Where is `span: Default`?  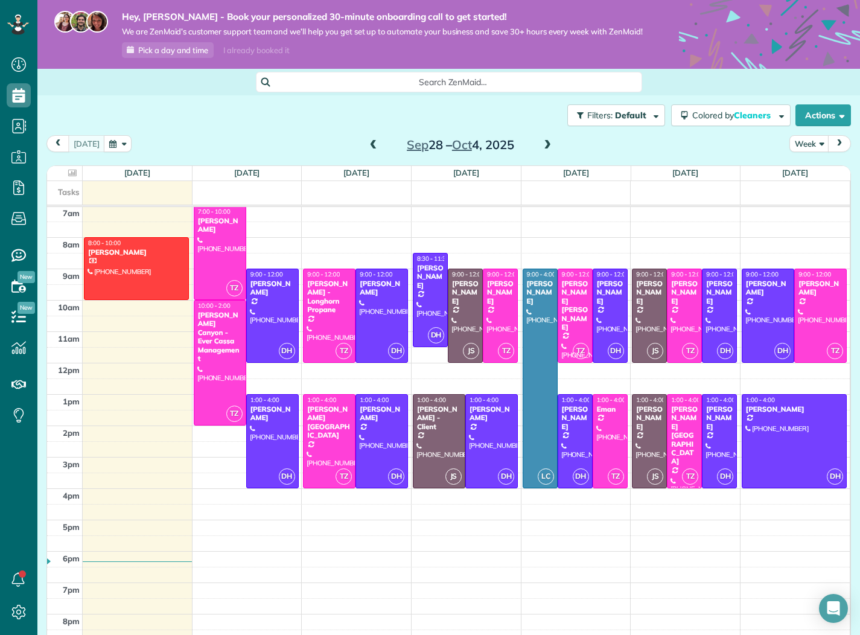
span: Default is located at coordinates (631, 115).